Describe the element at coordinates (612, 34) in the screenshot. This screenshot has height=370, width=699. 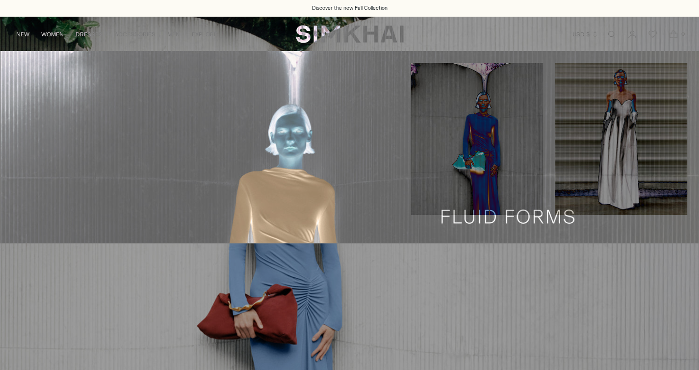
I see `a: Open search modal` at that location.